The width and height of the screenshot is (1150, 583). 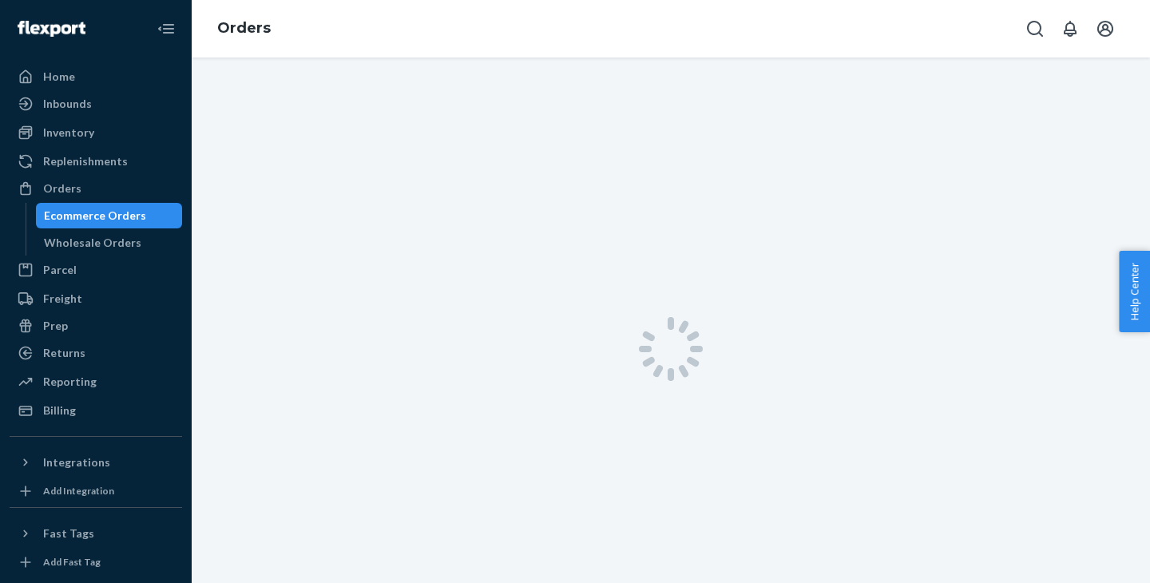 I want to click on button: Open account menu, so click(x=1105, y=29).